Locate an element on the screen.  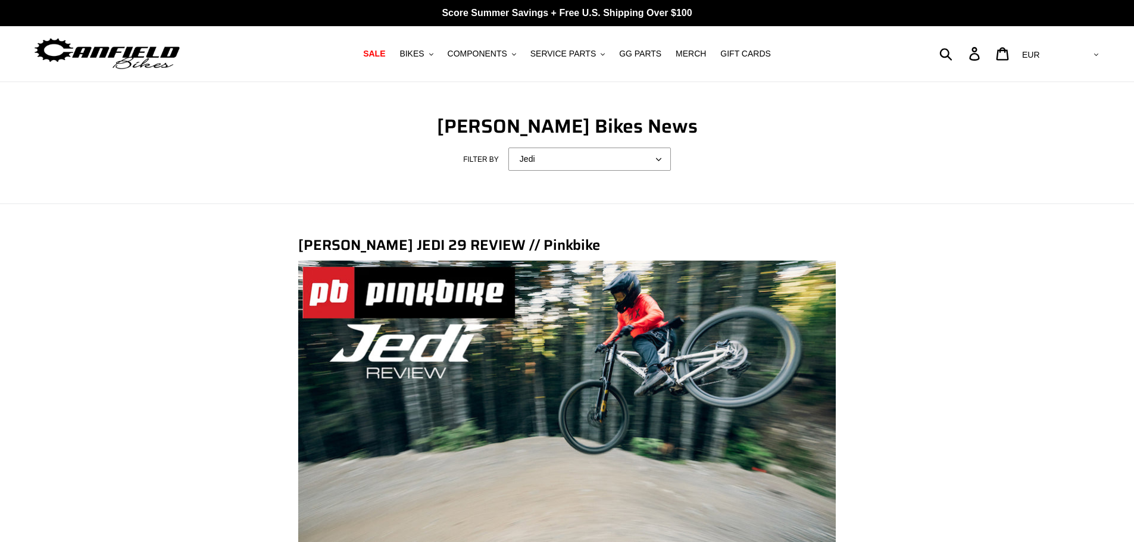
img: Canfield Bikes is located at coordinates (107, 54).